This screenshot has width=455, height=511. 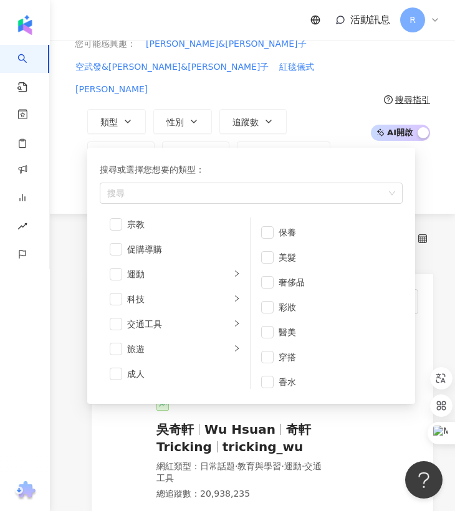 What do you see at coordinates (175, 249) in the screenshot?
I see `li: 促購導購` at bounding box center [175, 249].